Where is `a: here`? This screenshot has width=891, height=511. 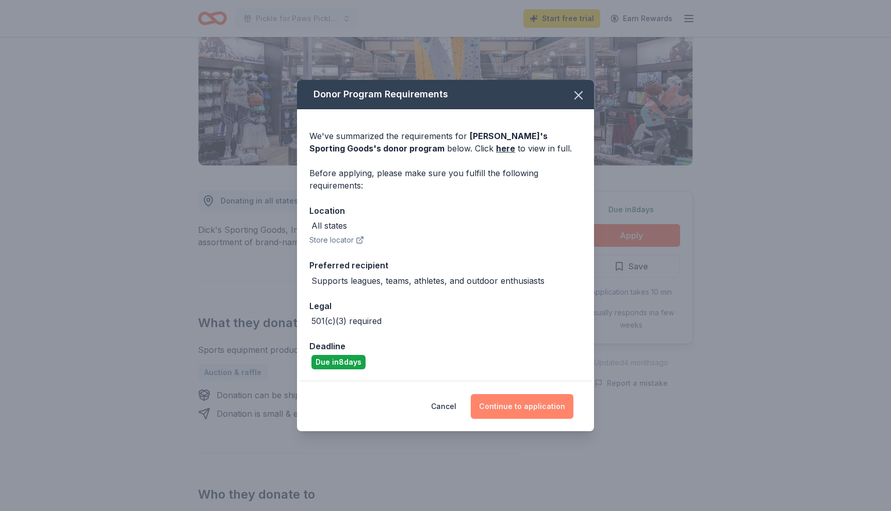
a: here is located at coordinates (505, 148).